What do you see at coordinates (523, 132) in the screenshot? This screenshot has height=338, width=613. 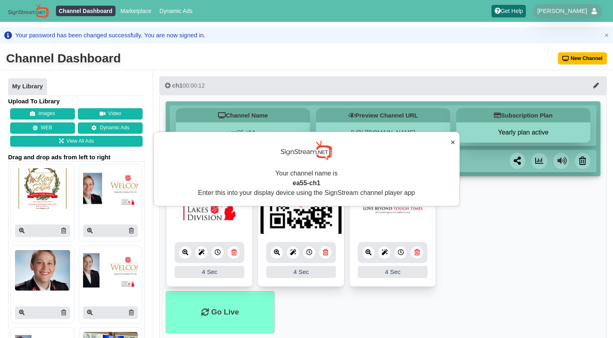 I see `button: Yearly plan active` at bounding box center [523, 132].